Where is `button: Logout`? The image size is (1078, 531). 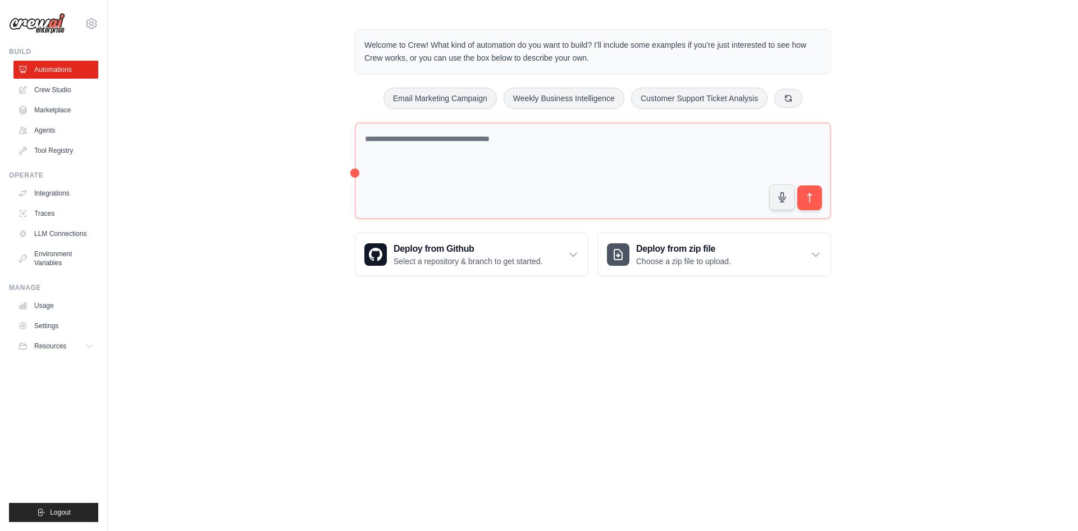 button: Logout is located at coordinates (53, 512).